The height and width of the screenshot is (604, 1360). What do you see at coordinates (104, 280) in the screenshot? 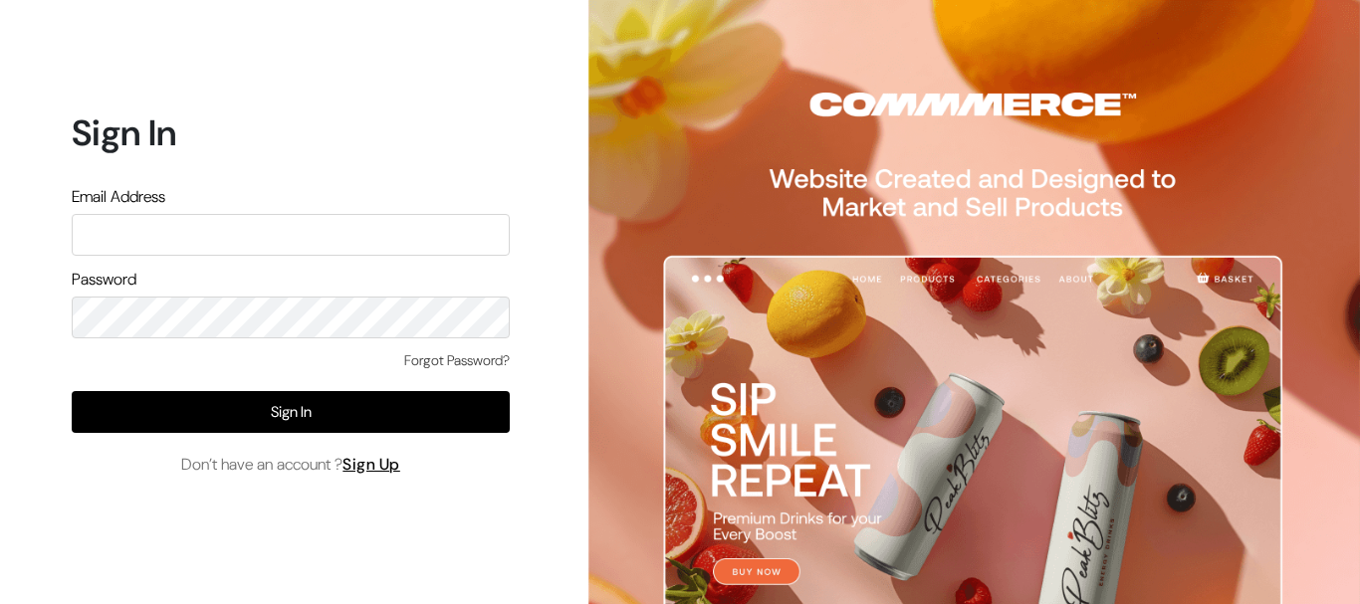
I see `label: Password` at bounding box center [104, 280].